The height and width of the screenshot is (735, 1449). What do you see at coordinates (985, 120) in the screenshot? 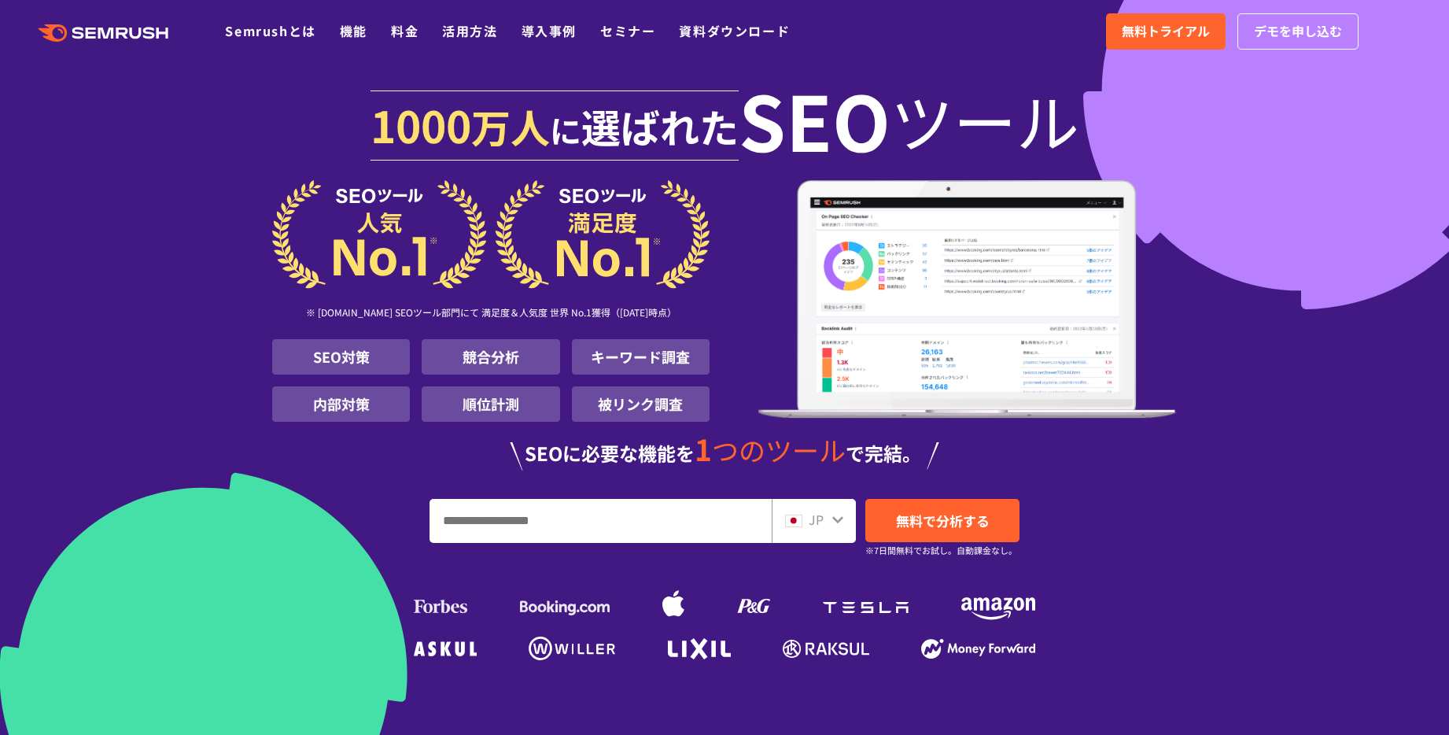
I see `span: ツール` at bounding box center [985, 120].